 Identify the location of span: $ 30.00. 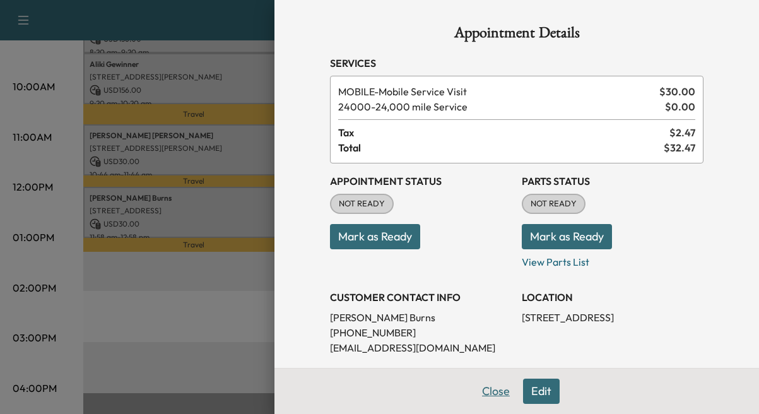
(677, 92).